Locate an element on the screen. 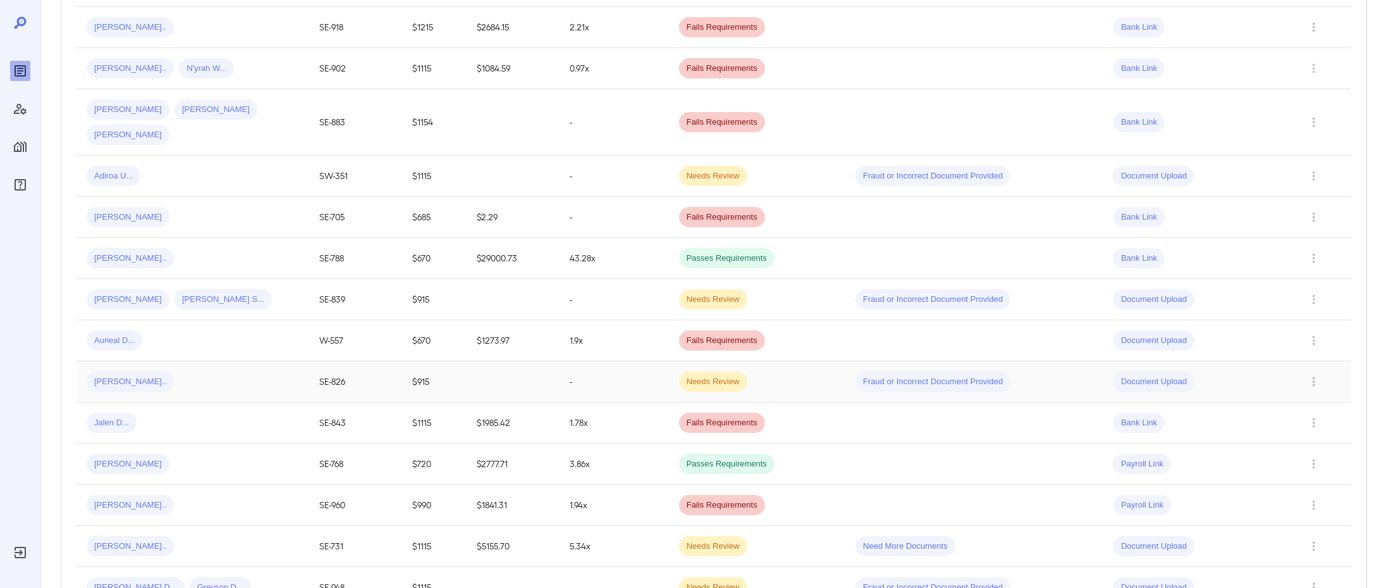  td: $990 is located at coordinates (434, 505).